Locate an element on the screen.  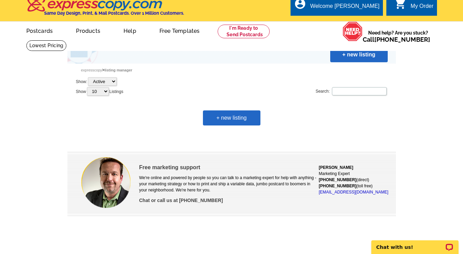
img: vernon.png is located at coordinates (106, 182).